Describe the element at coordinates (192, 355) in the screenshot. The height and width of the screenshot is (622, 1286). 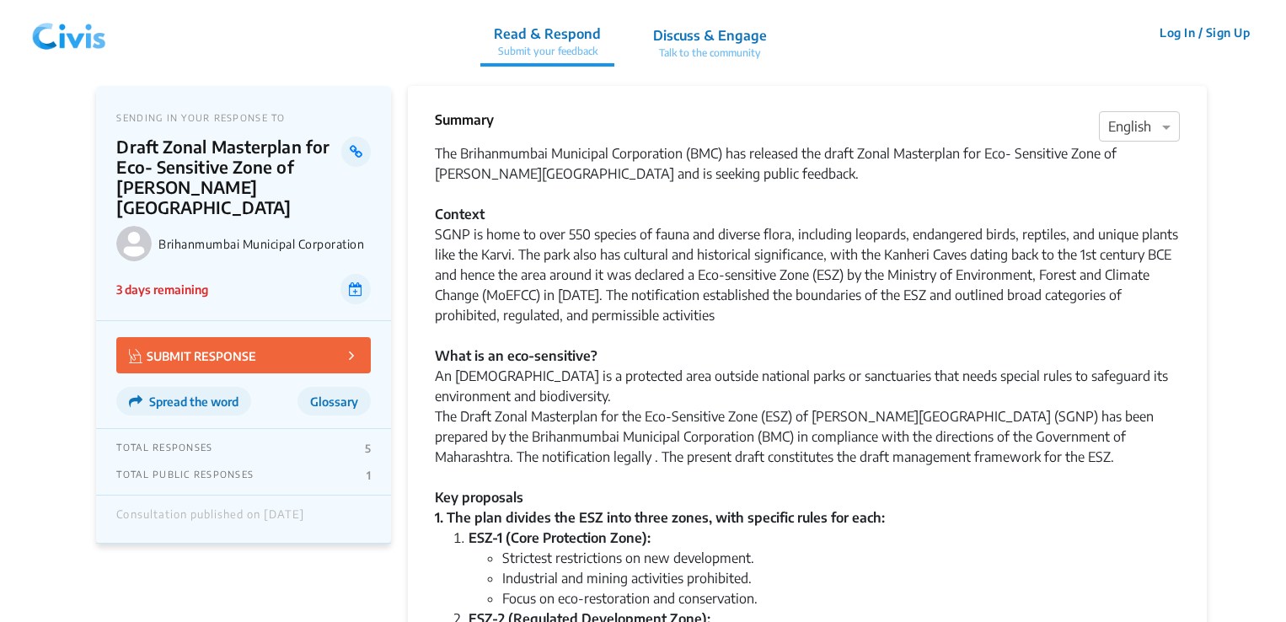
I see `p: SUBMIT RESPONSE` at that location.